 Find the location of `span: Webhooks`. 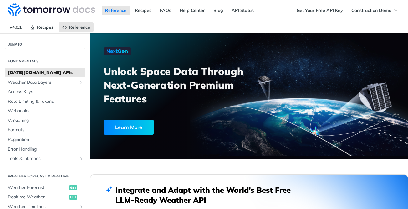

span: Webhooks is located at coordinates (46, 111).